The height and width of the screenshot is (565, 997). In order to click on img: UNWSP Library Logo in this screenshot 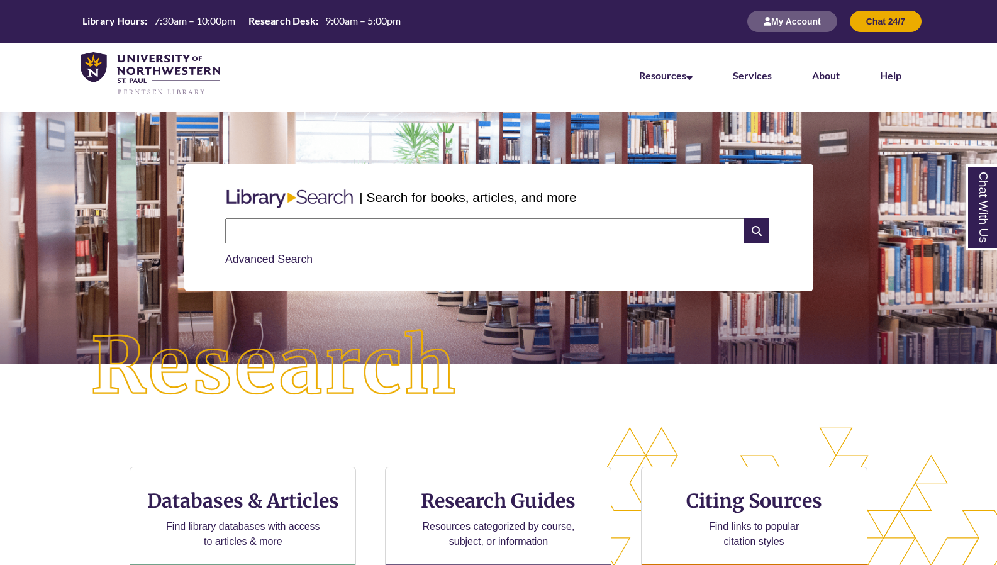, I will do `click(150, 74)`.